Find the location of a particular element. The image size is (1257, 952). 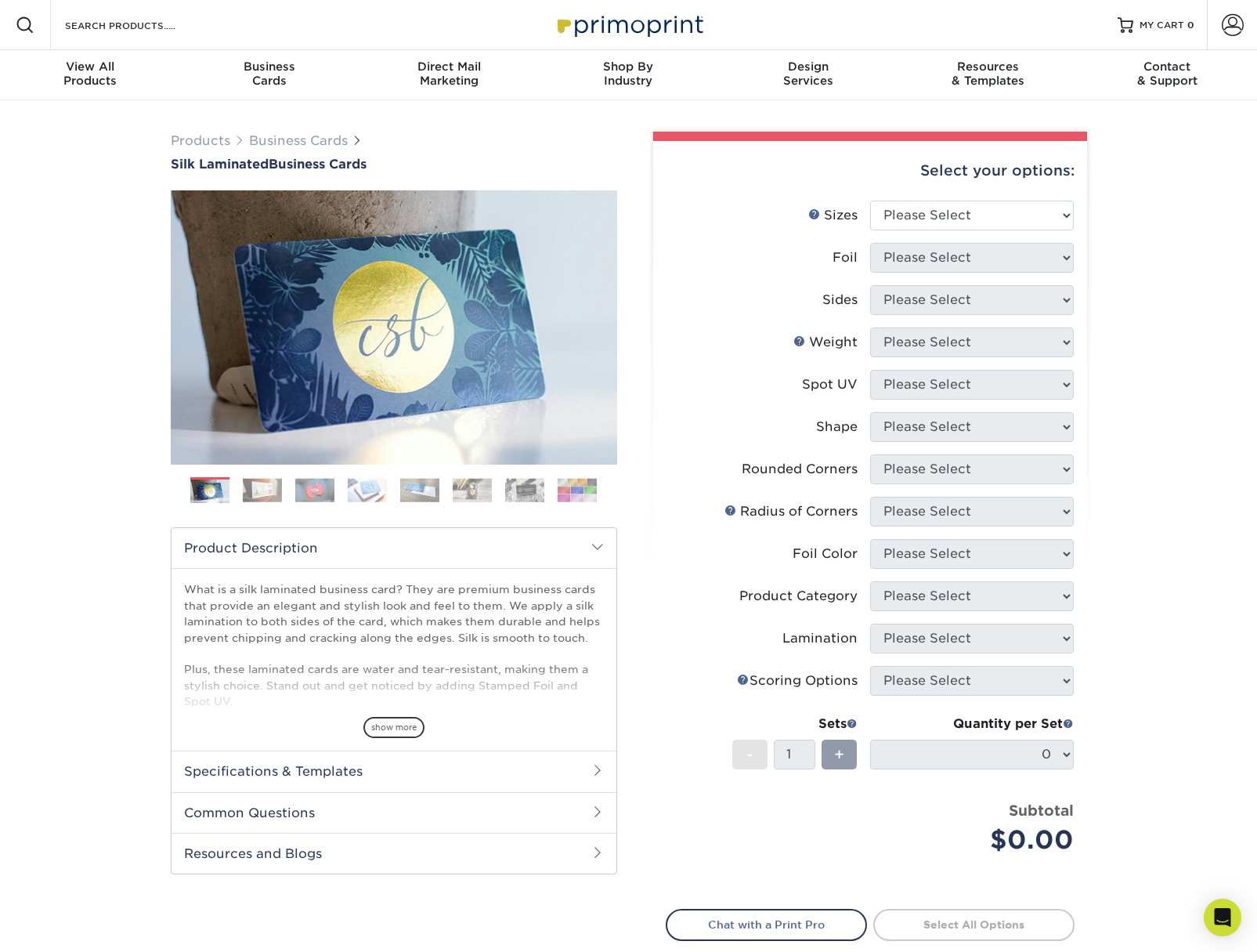

span: Design is located at coordinates (808, 67).